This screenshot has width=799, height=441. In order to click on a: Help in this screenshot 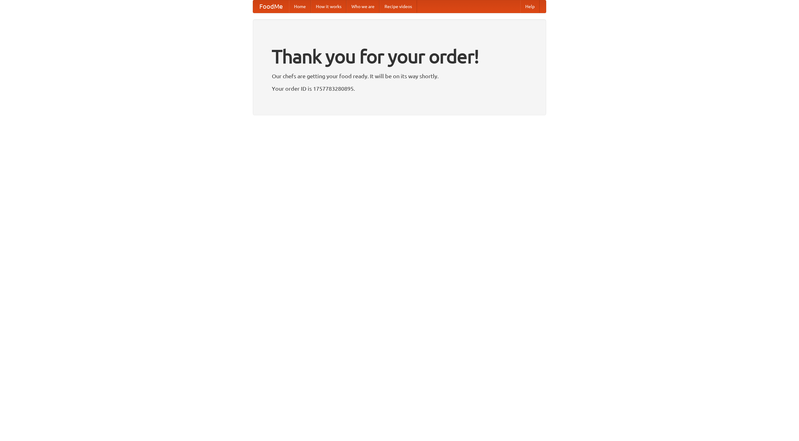, I will do `click(530, 7)`.